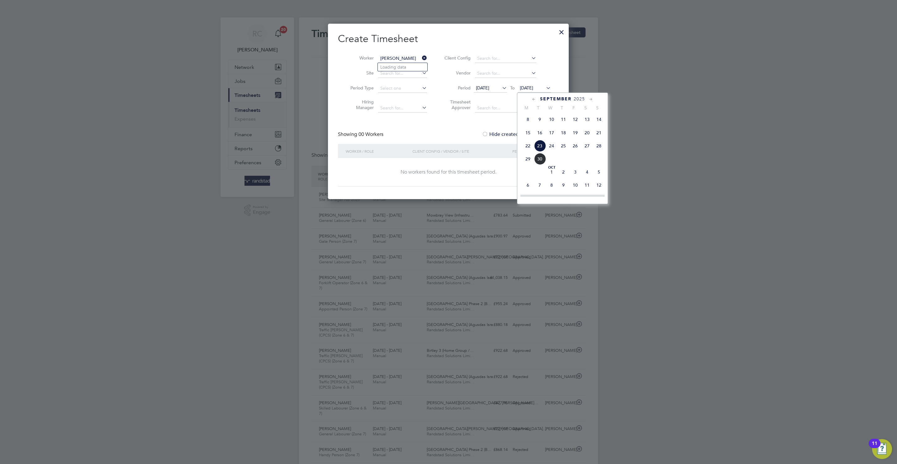 This screenshot has width=897, height=464. Describe the element at coordinates (532, 151) in the screenshot. I see `div: Period` at that location.